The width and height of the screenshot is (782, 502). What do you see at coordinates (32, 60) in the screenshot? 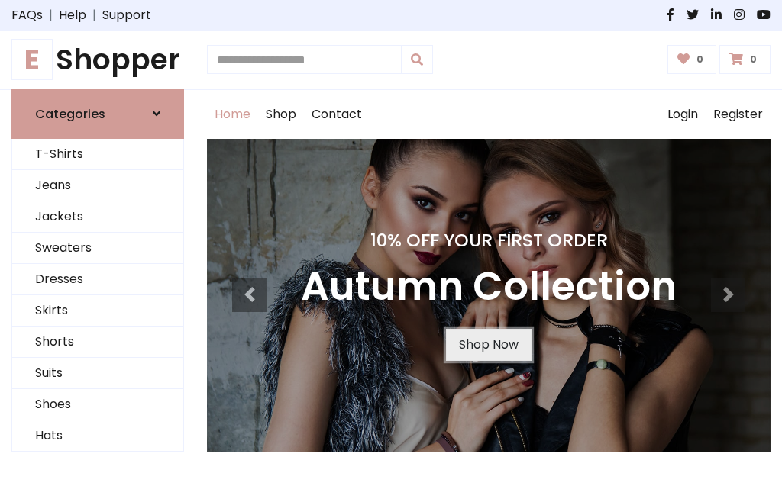
I see `span: E` at bounding box center [32, 60].